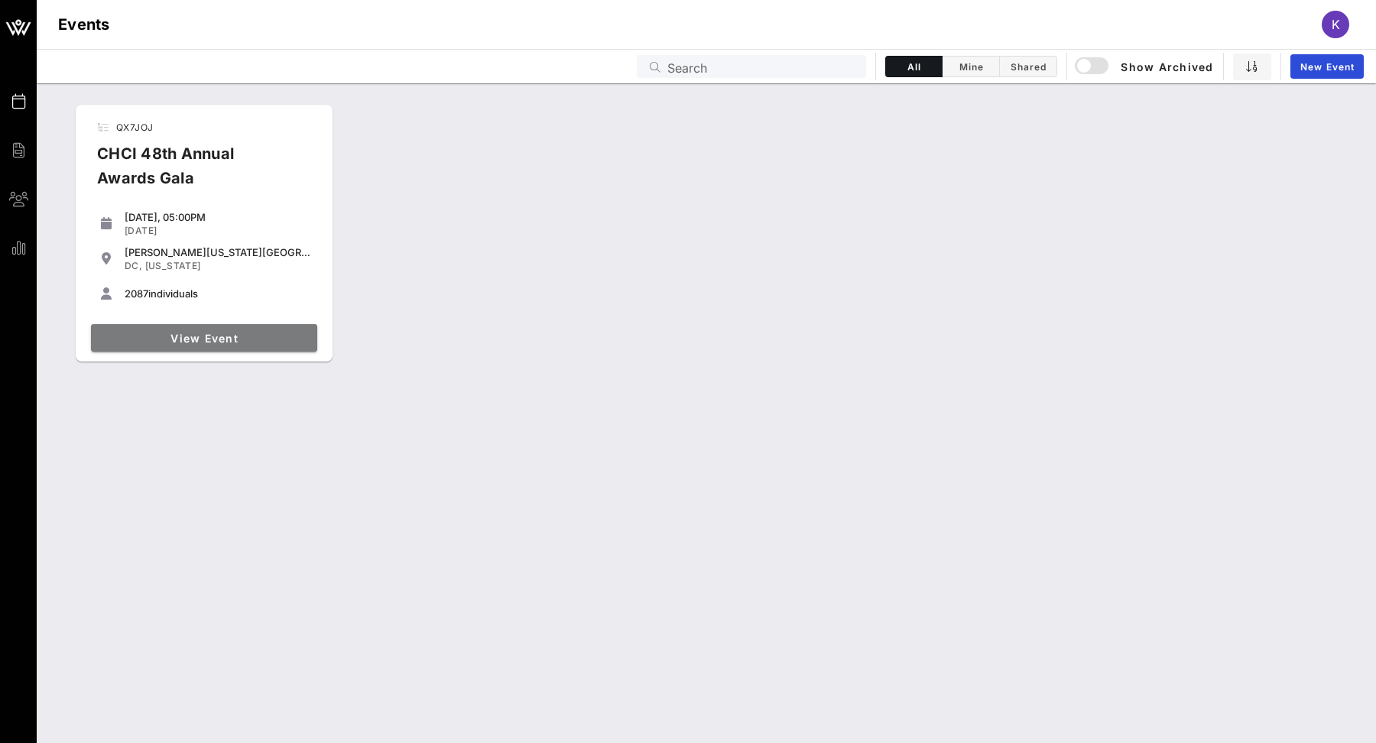  I want to click on span: All, so click(914, 67).